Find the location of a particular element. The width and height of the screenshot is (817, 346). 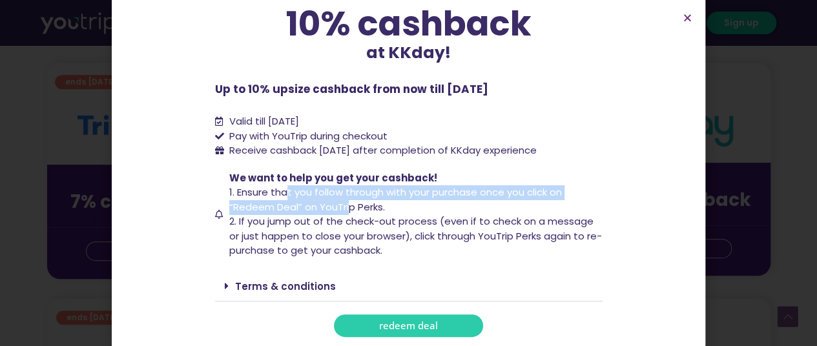

a: Terms & conditions is located at coordinates (286, 286).